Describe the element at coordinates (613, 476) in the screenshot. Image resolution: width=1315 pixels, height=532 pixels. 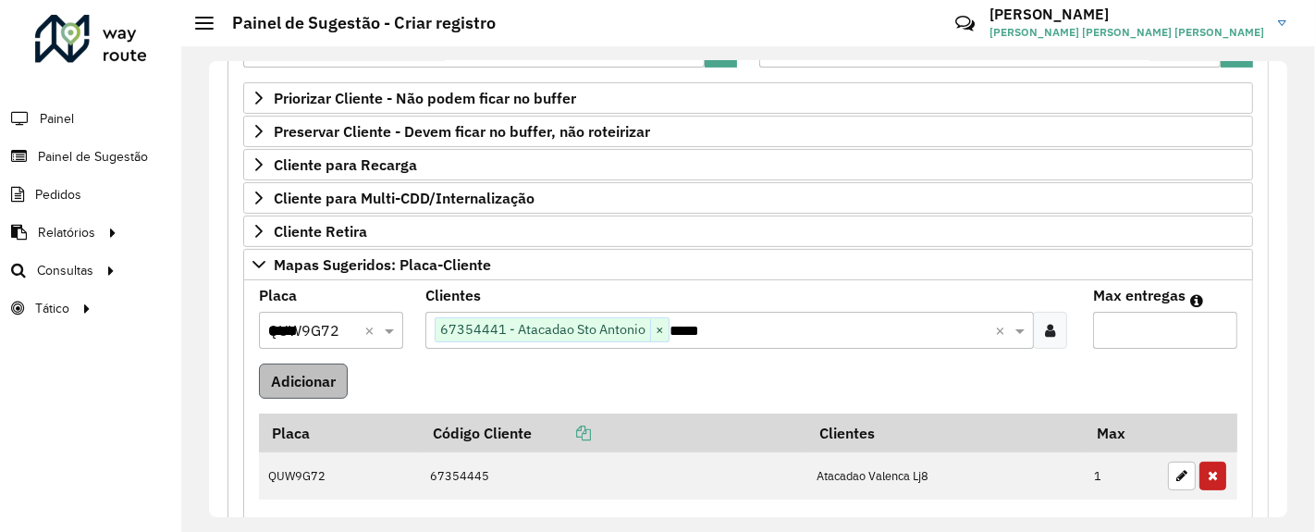
I see `td: 67354445` at that location.